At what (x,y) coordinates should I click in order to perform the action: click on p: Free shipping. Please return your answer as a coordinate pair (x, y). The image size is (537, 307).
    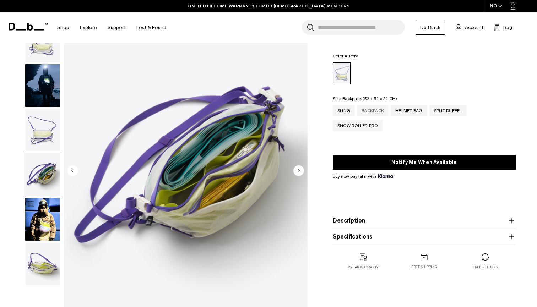
    Looking at the image, I should click on (424, 267).